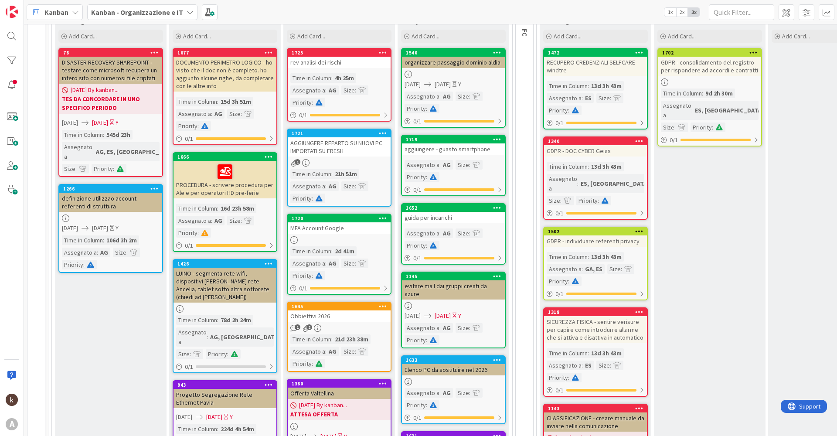 This screenshot has height=436, width=837. What do you see at coordinates (225, 157) in the screenshot?
I see `div: 1666` at bounding box center [225, 157].